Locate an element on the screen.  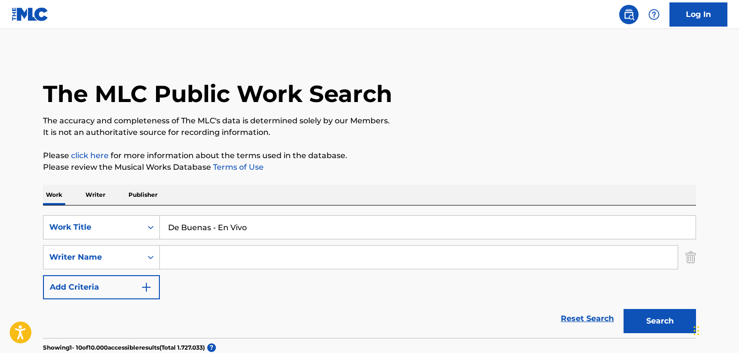
a: click here is located at coordinates (90, 155).